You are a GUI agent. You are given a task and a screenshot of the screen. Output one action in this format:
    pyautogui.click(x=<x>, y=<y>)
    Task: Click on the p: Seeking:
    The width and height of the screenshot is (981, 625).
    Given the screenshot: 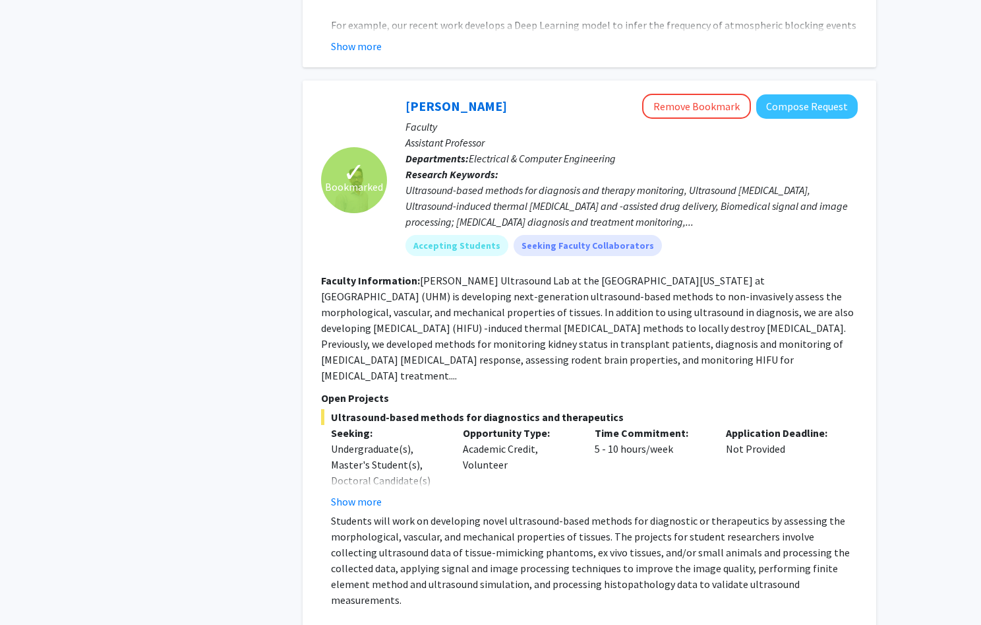 What is the action you would take?
    pyautogui.click(x=387, y=433)
    